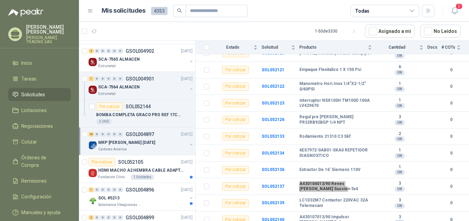 The image size is (469, 221). What do you see at coordinates (399, 134) in the screenshot?
I see `b: 2` at bounding box center [399, 134].